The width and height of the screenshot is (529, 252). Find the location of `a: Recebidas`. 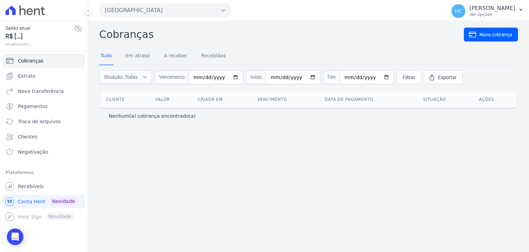

a: Recebidas is located at coordinates (214, 56).